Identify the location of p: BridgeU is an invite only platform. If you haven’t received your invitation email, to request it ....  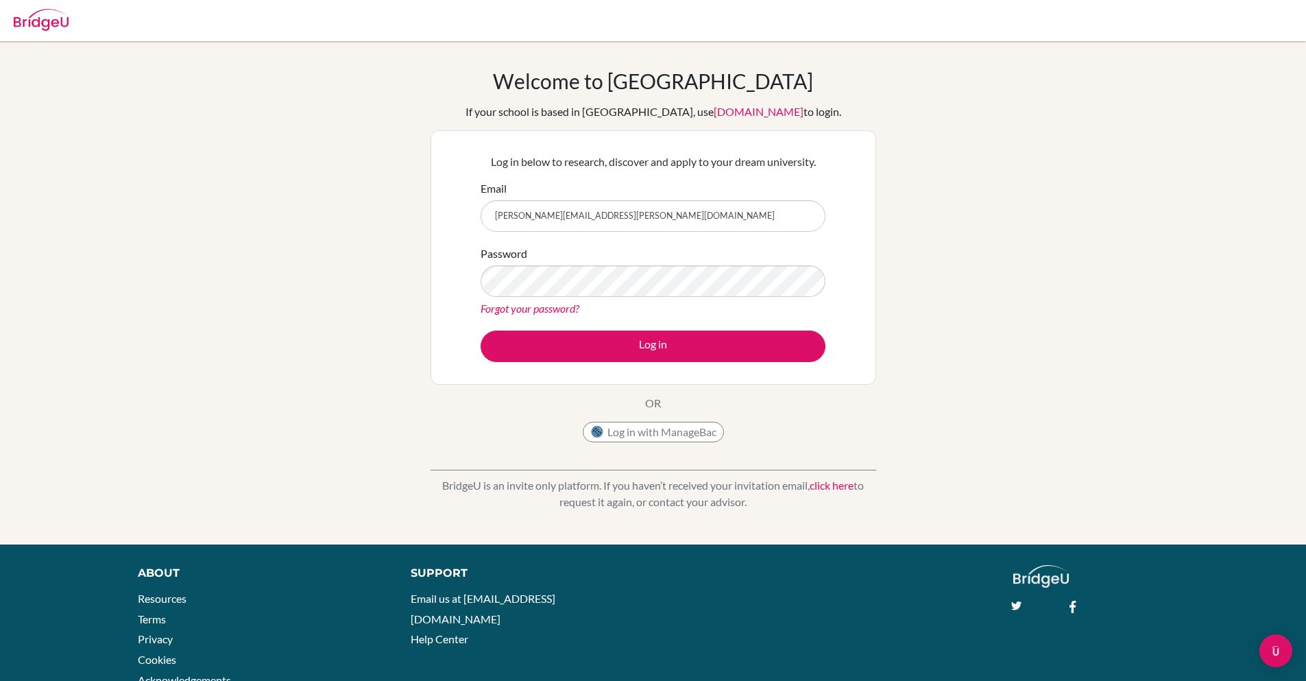
(653, 493).